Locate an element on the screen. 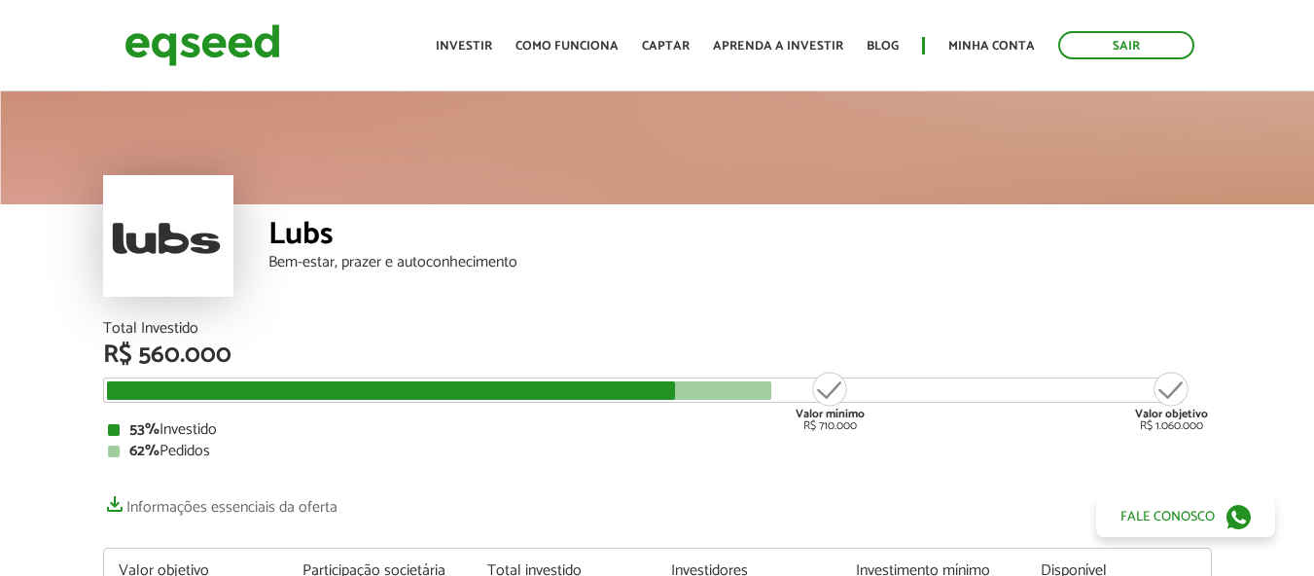 The image size is (1314, 576). img: EqSeed is located at coordinates (202, 45).